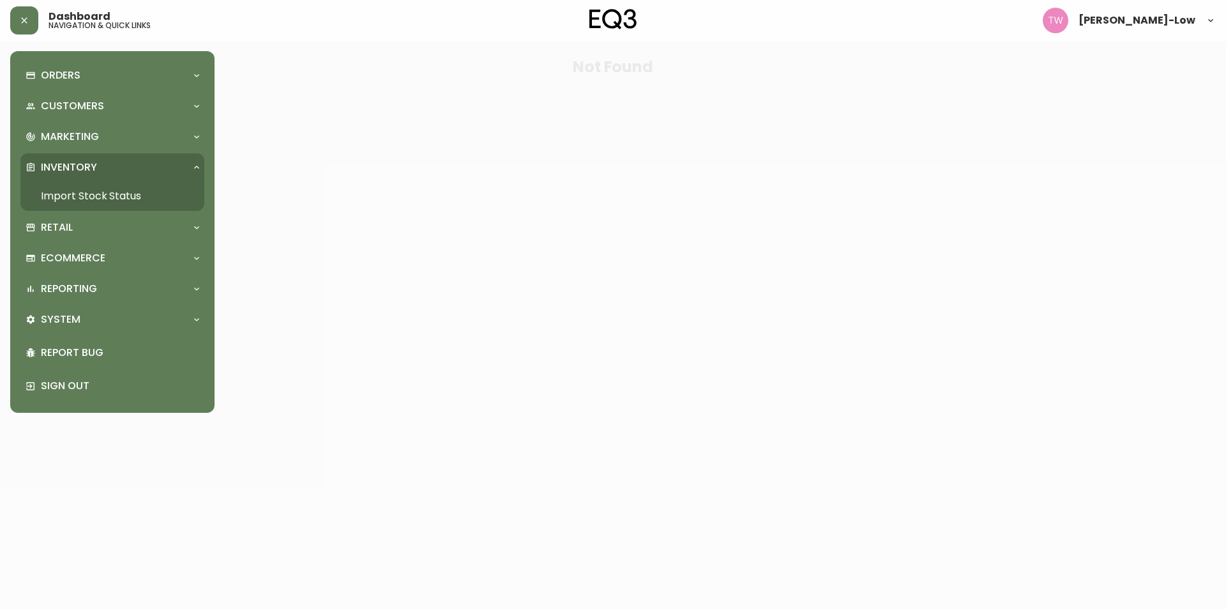 The height and width of the screenshot is (609, 1226). Describe the element at coordinates (112, 167) in the screenshot. I see `div: Inventory` at that location.